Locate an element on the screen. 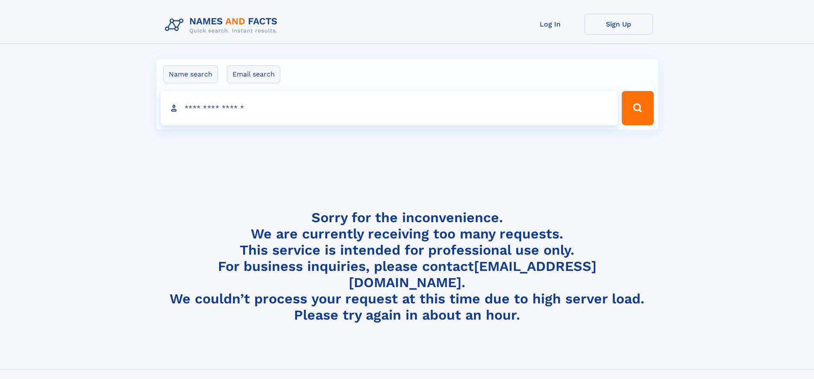 This screenshot has height=379, width=814. button: Search Button is located at coordinates (638, 108).